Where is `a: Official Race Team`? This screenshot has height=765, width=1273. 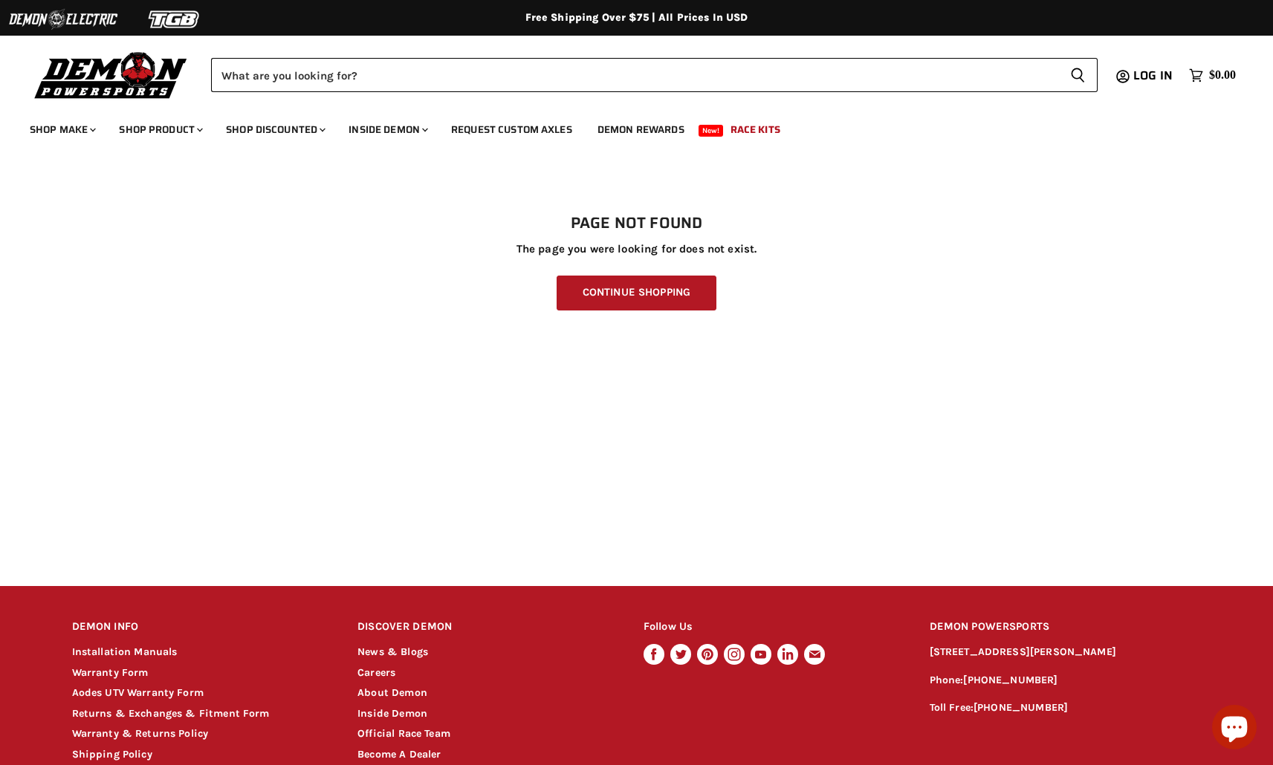 a: Official Race Team is located at coordinates (403, 733).